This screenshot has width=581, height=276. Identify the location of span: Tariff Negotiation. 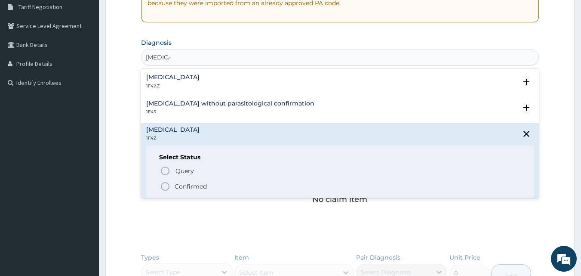
(40, 7).